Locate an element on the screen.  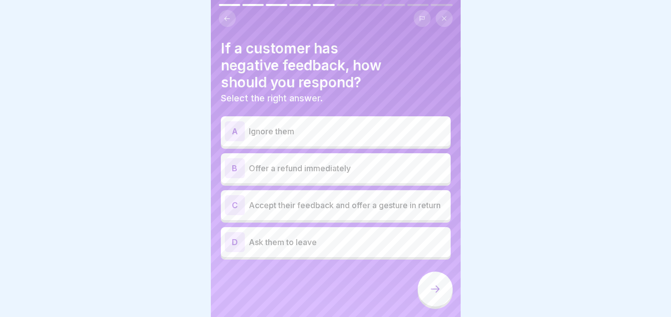
div: A is located at coordinates (235, 131).